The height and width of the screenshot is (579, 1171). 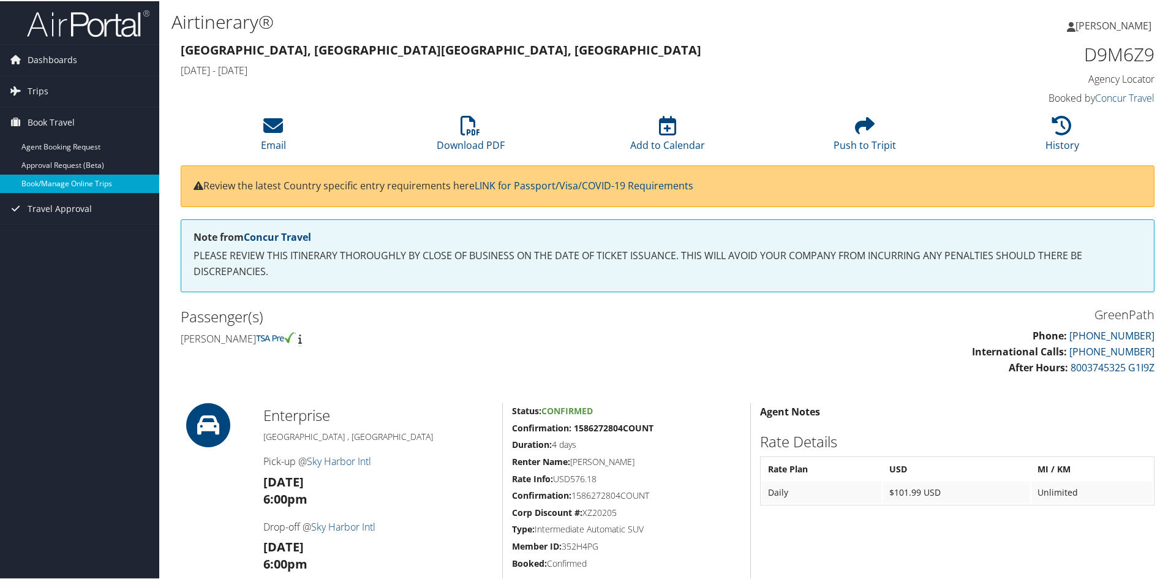 I want to click on h3: GreenPath, so click(x=916, y=314).